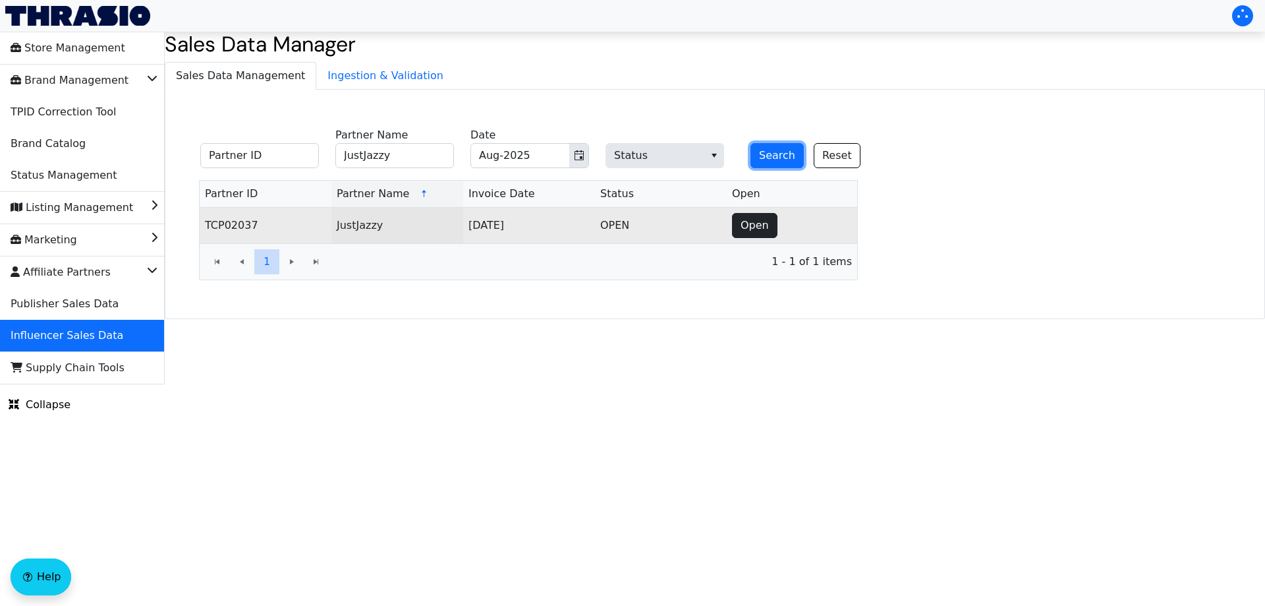 This screenshot has width=1265, height=606. I want to click on button: select, so click(714, 156).